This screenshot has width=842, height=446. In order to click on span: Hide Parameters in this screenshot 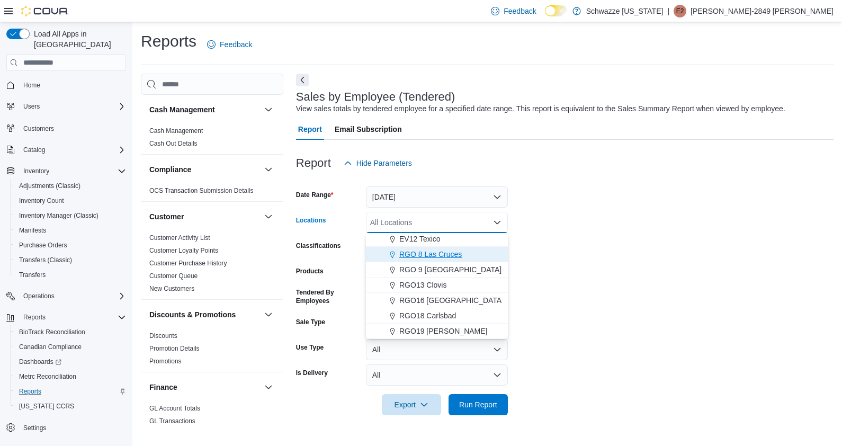, I will do `click(384, 163)`.